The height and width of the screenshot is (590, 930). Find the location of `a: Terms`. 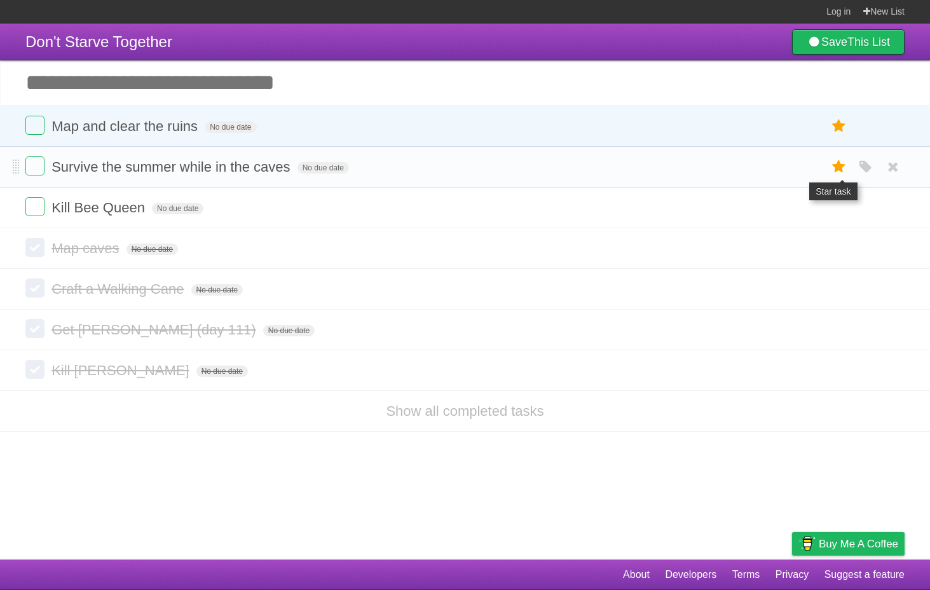

a: Terms is located at coordinates (747, 575).